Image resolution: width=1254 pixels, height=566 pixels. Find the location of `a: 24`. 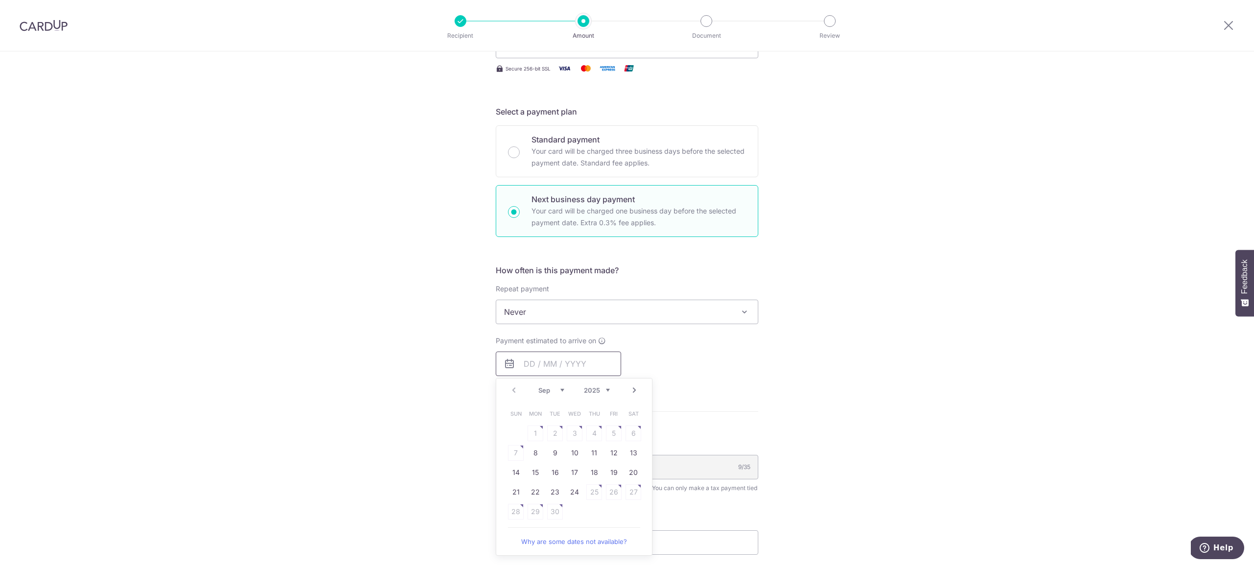

a: 24 is located at coordinates (574, 492).